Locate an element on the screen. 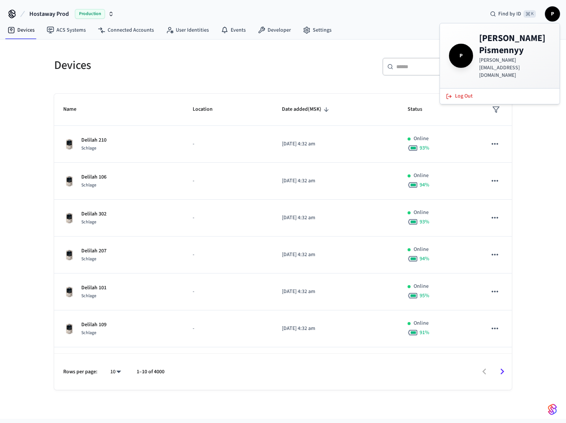 This screenshot has height=423, width=566. span: Name is located at coordinates (75, 109).